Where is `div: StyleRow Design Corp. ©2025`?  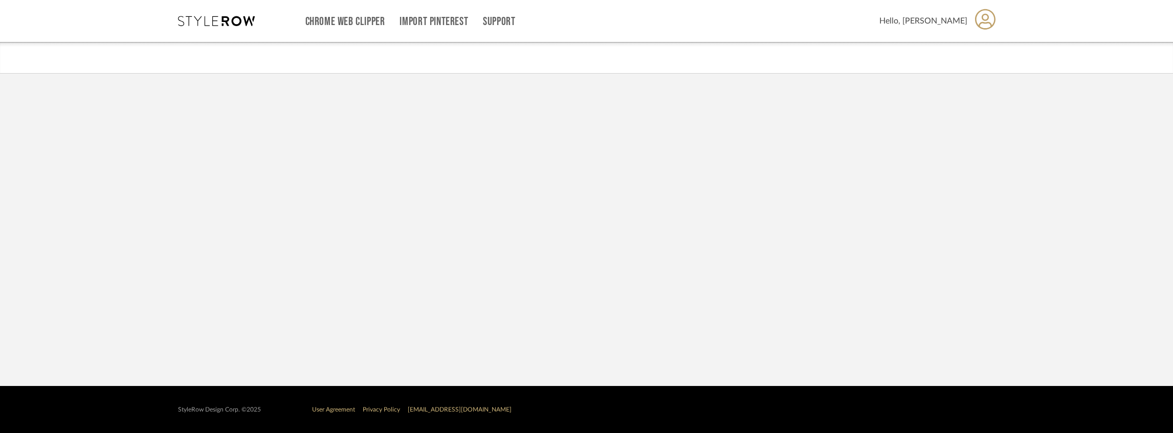
div: StyleRow Design Corp. ©2025 is located at coordinates (220, 410).